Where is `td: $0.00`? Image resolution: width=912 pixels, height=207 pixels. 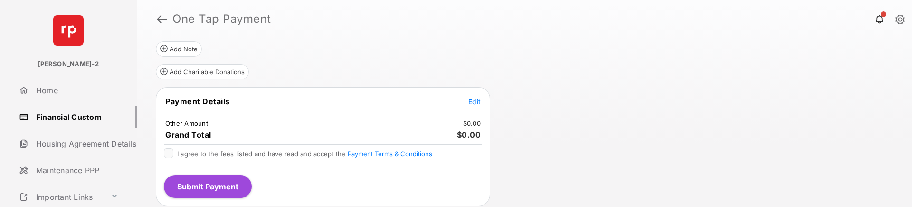
td: $0.00 is located at coordinates (472, 123).